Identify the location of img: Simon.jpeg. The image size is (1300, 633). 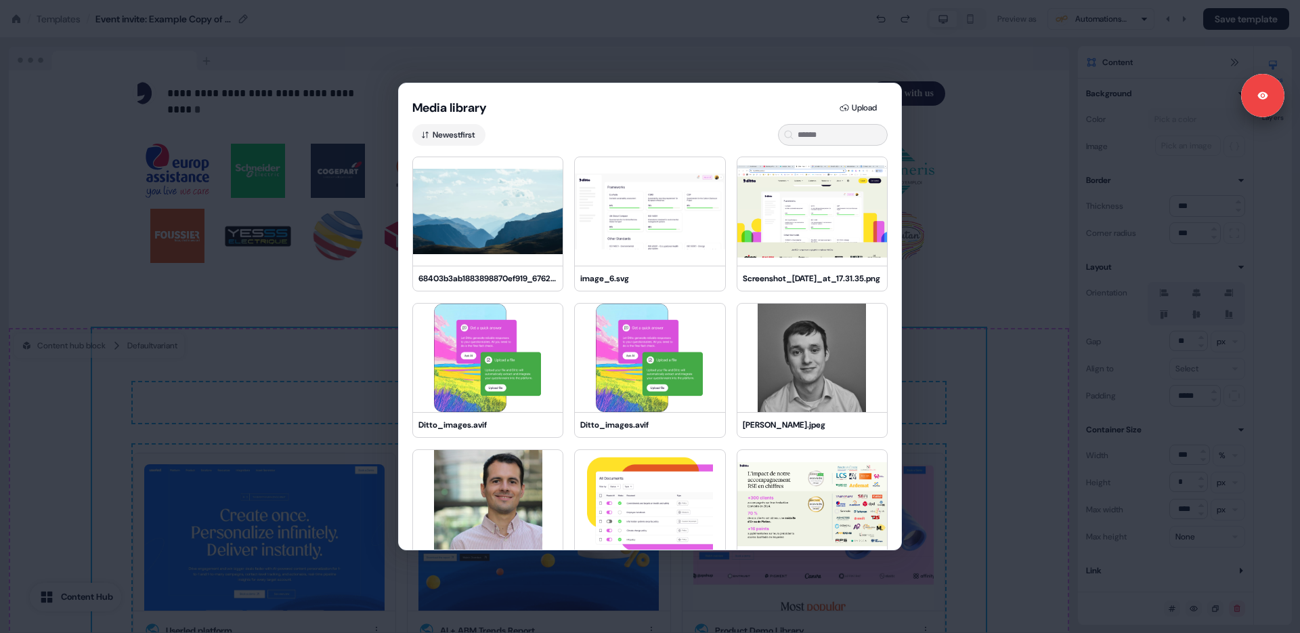
(812, 358).